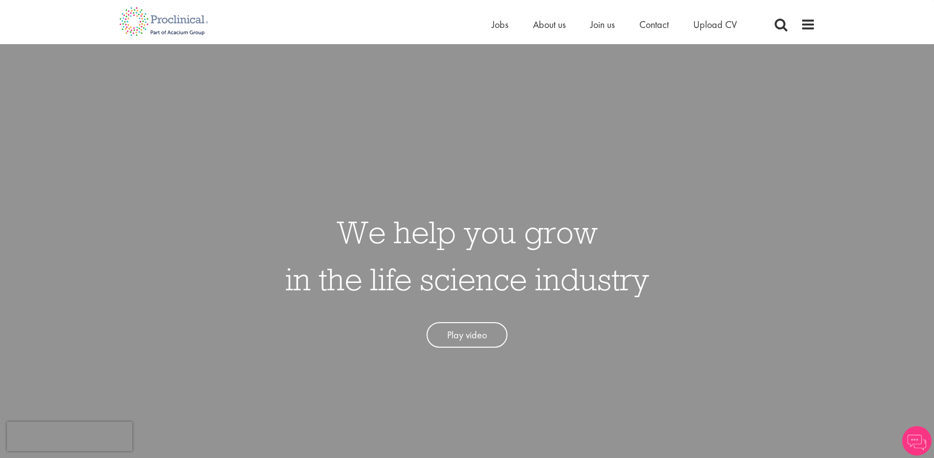  What do you see at coordinates (549, 25) in the screenshot?
I see `span: About us` at bounding box center [549, 25].